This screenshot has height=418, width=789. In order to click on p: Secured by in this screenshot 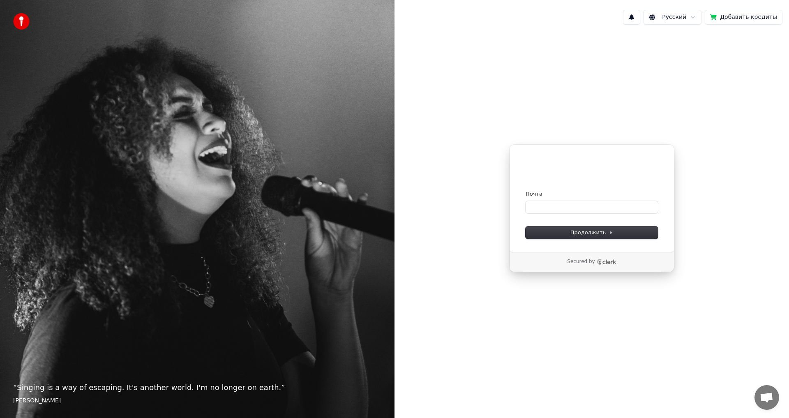, I will do `click(581, 262)`.